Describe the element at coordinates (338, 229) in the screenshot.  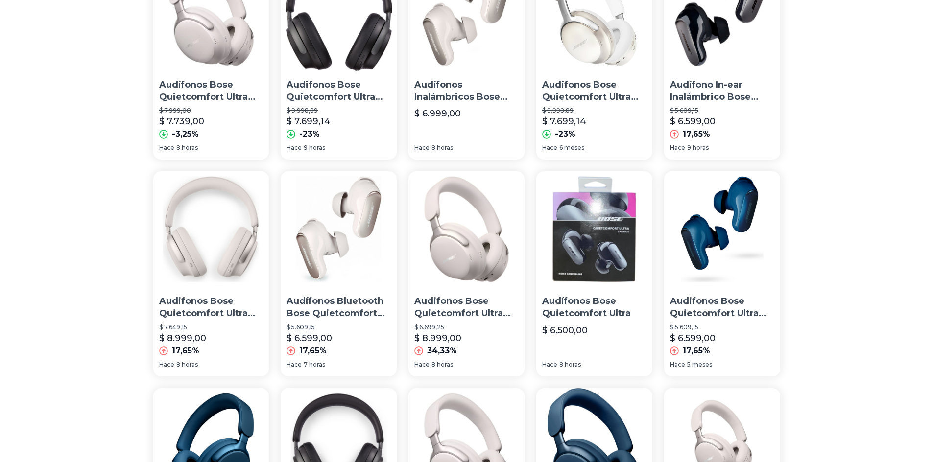
I see `img: Audífonos Bluetooth Bose Quietcomfort Ultra Blanco` at that location.